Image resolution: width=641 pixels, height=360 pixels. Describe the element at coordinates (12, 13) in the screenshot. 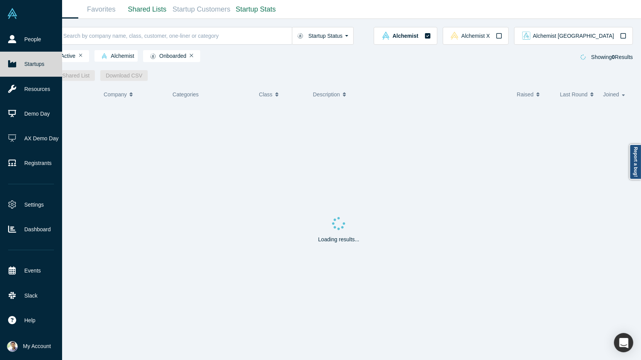

I see `img: Alchemist Vault Logo` at that location.